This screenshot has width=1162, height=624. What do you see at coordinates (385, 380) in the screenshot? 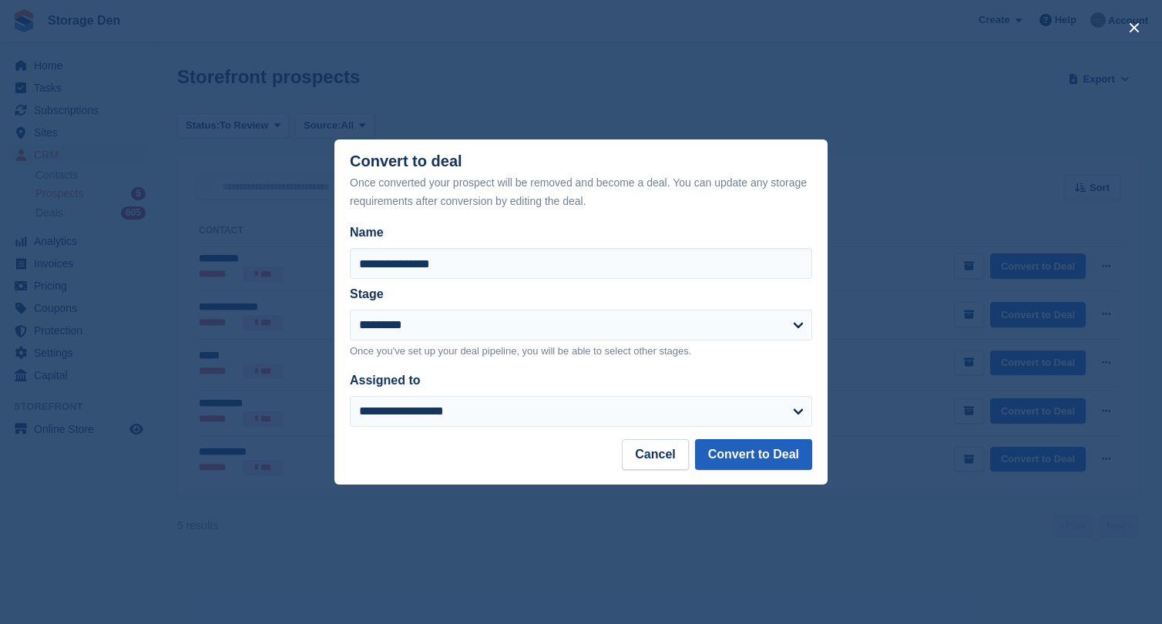
I see `label: Assigned to` at bounding box center [385, 380].